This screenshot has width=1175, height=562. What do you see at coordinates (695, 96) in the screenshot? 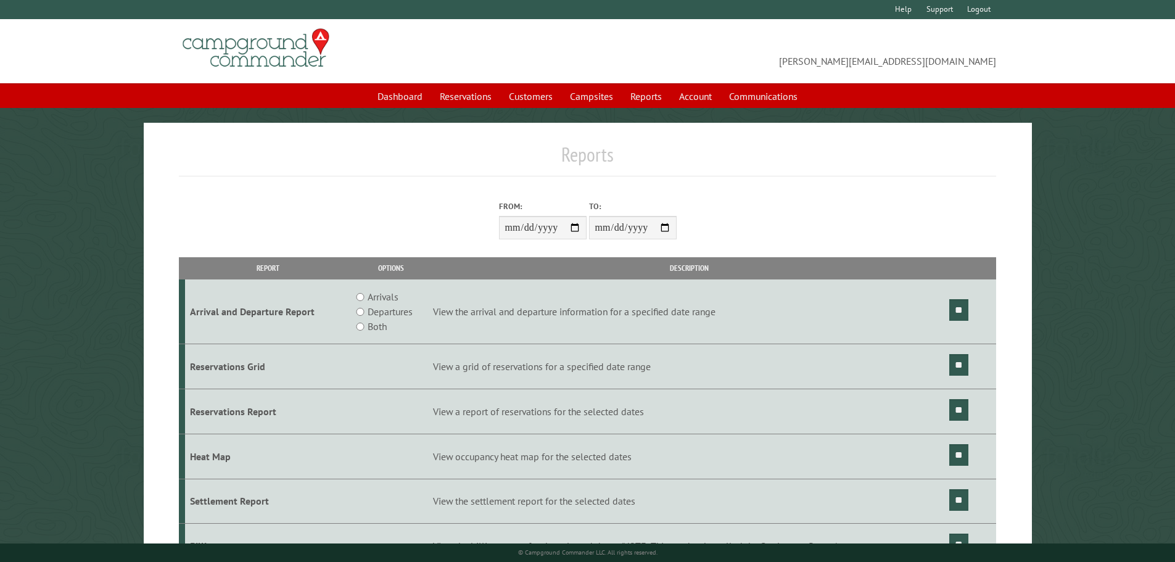
I see `a: Account` at bounding box center [695, 96].